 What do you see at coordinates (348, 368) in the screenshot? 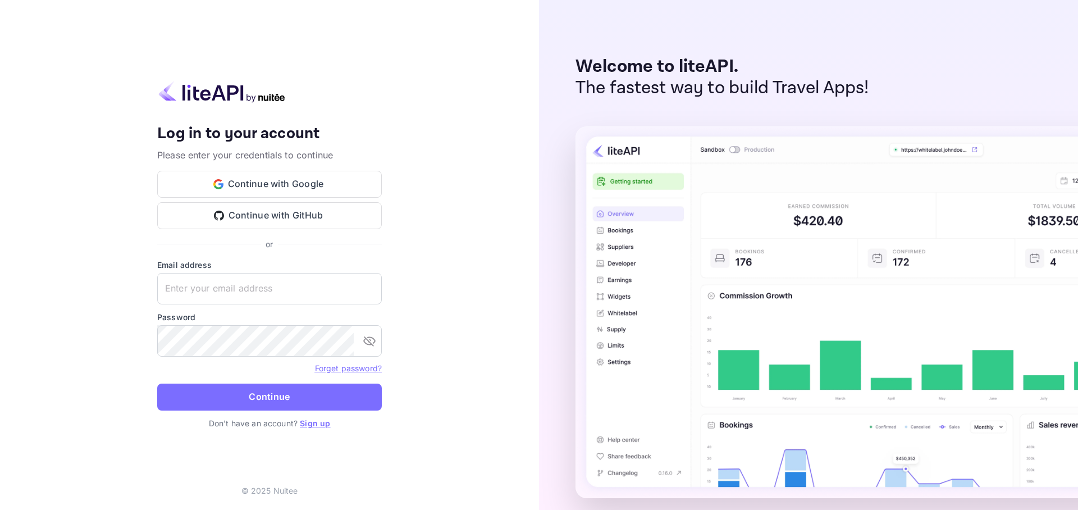
I see `a: Forget password?` at bounding box center [348, 368].